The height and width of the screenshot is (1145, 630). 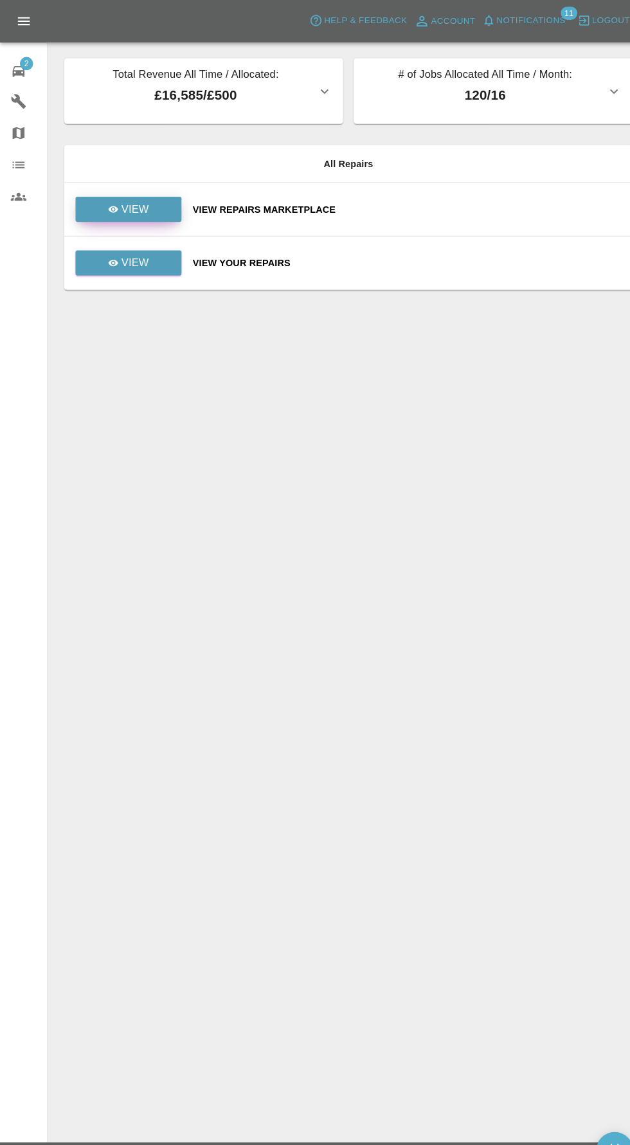 I want to click on a: View Your Repairs, so click(x=395, y=255).